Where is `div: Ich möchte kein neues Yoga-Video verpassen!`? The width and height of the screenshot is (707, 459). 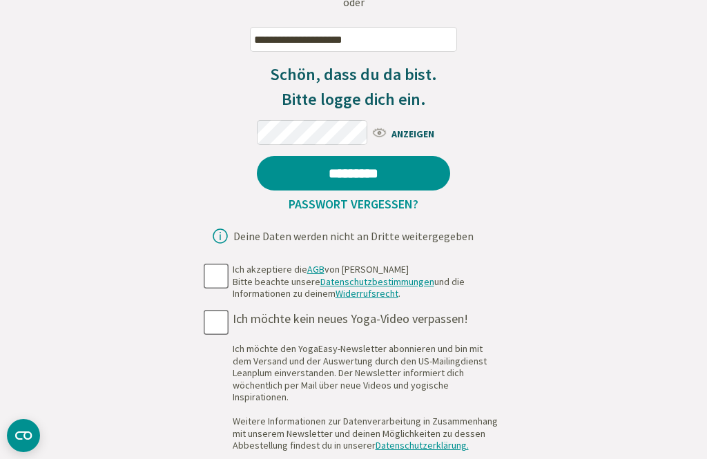 div: Ich möchte kein neues Yoga-Video verpassen! is located at coordinates (366, 319).